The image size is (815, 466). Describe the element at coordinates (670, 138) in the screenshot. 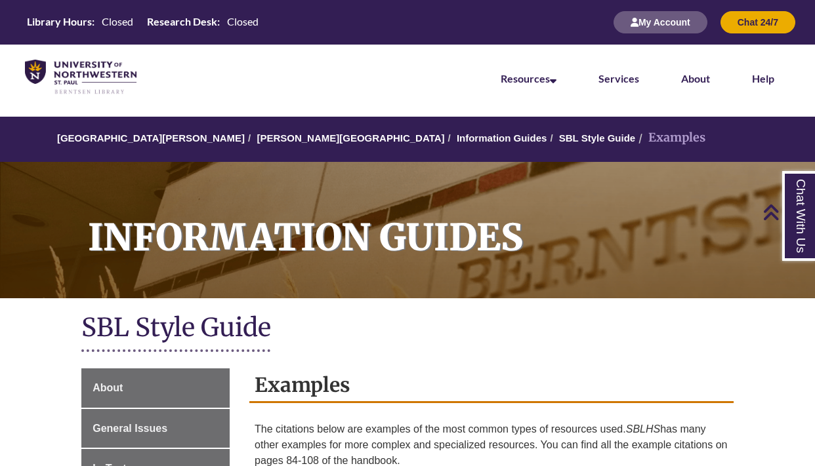

I see `li: Examples` at that location.